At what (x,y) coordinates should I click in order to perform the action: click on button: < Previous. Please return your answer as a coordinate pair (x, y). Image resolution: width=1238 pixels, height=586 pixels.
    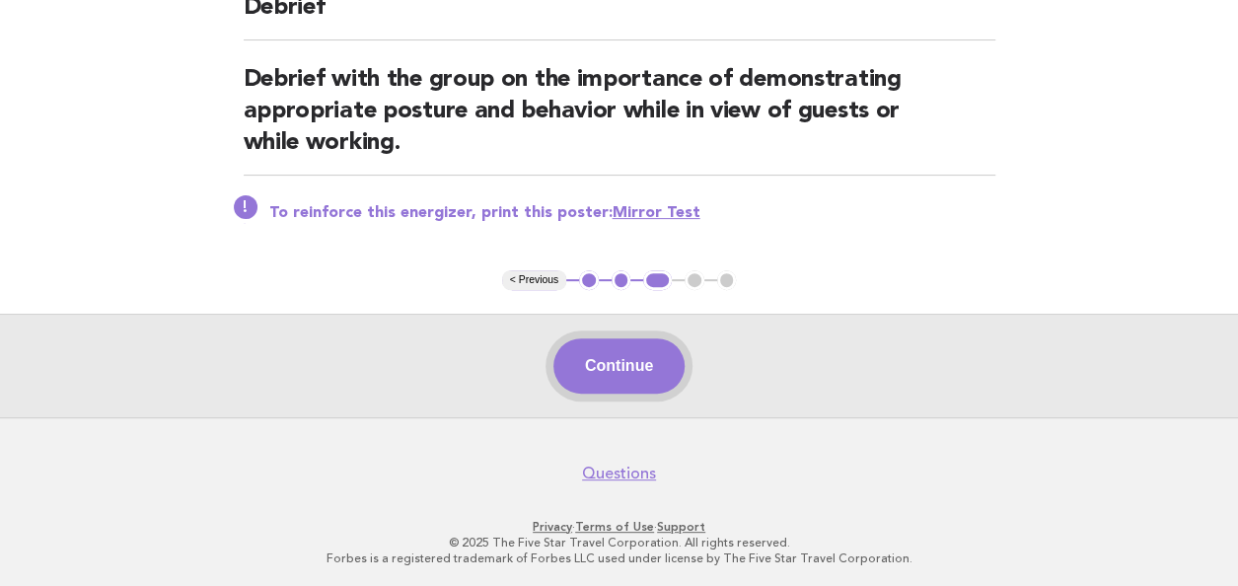
    Looking at the image, I should click on (534, 280).